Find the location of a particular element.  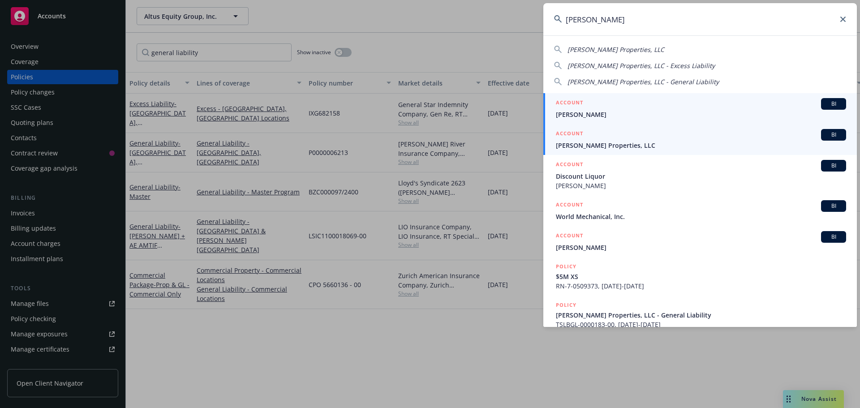

input: Search... is located at coordinates (700, 19).